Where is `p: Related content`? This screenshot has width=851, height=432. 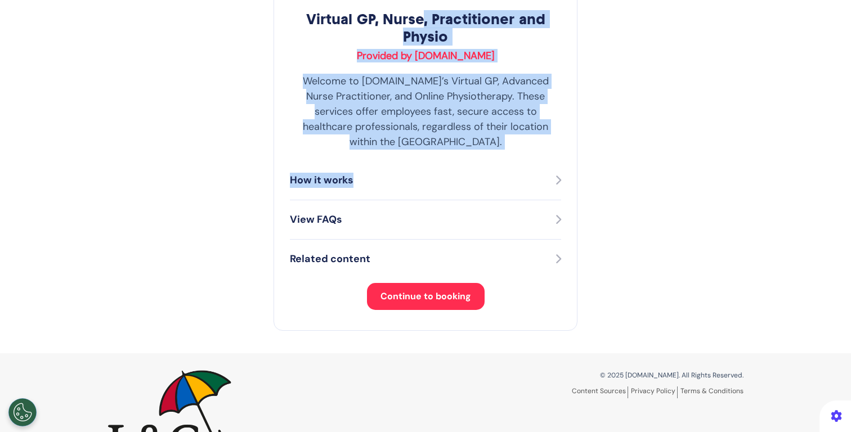 p: Related content is located at coordinates (330, 259).